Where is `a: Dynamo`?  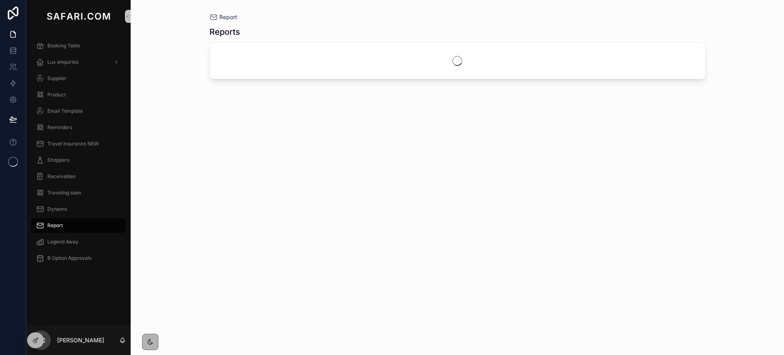
a: Dynamo is located at coordinates (78, 209).